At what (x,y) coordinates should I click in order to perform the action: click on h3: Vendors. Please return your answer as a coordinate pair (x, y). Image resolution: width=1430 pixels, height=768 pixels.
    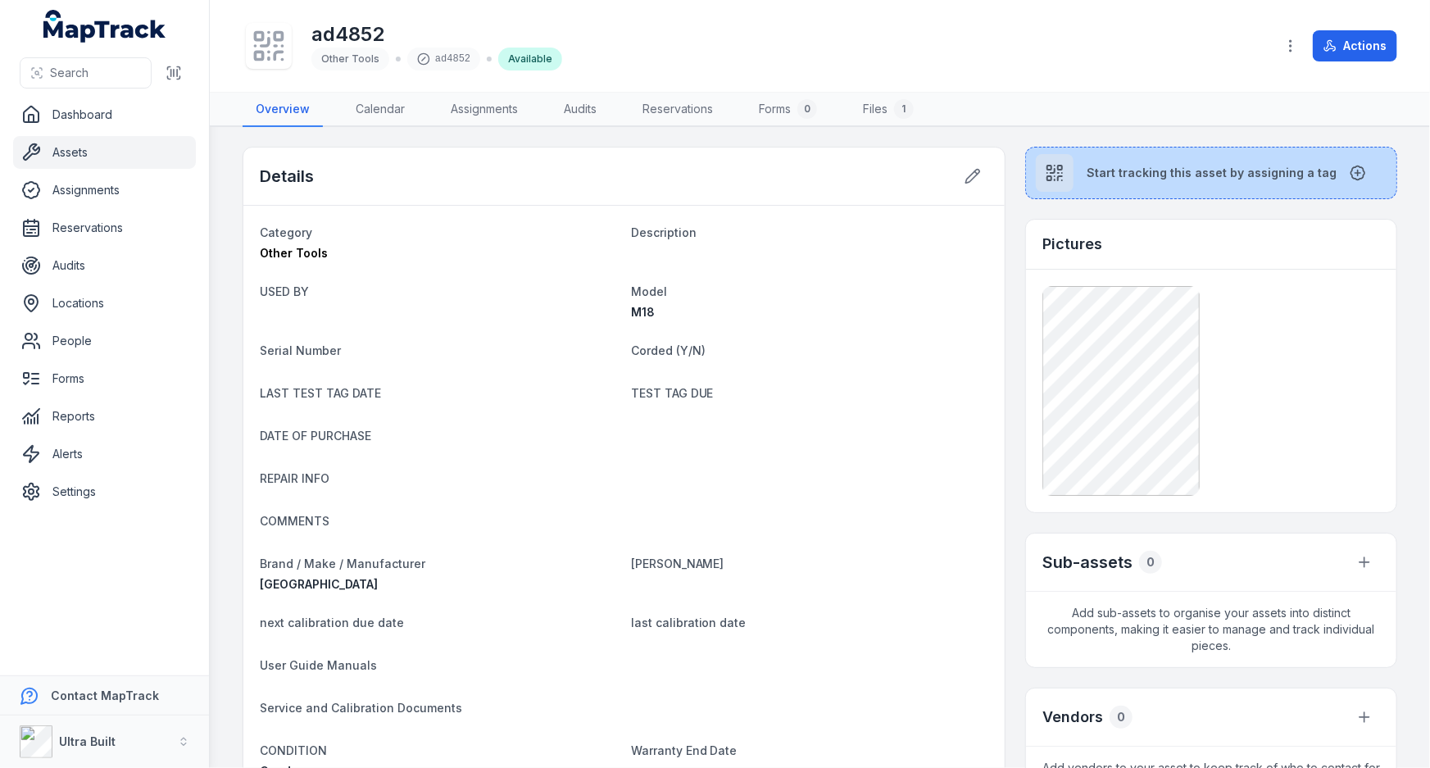
    Looking at the image, I should click on (1073, 717).